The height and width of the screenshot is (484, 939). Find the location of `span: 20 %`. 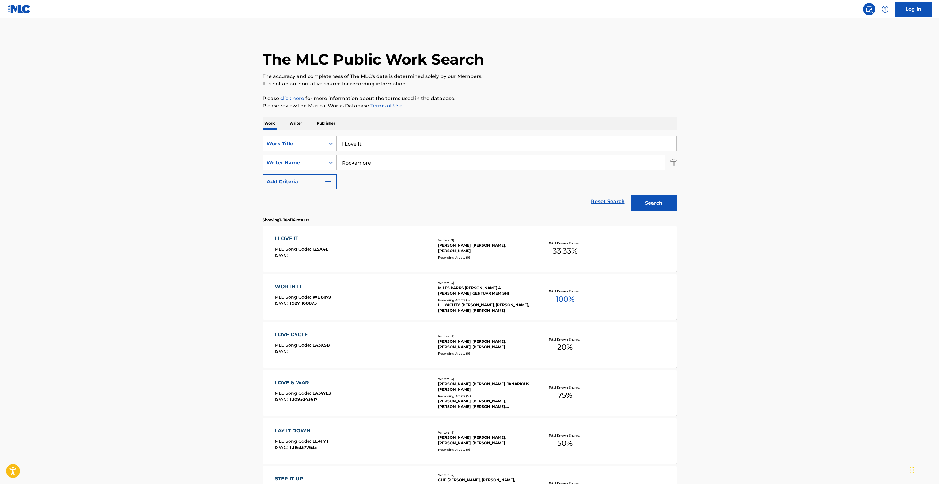

span: 20 % is located at coordinates (565, 348).